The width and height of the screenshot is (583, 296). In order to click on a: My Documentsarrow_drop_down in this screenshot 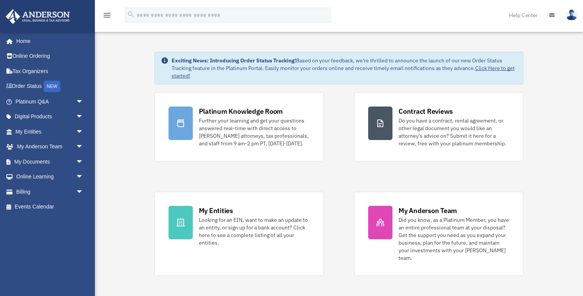, I will do `click(50, 161)`.